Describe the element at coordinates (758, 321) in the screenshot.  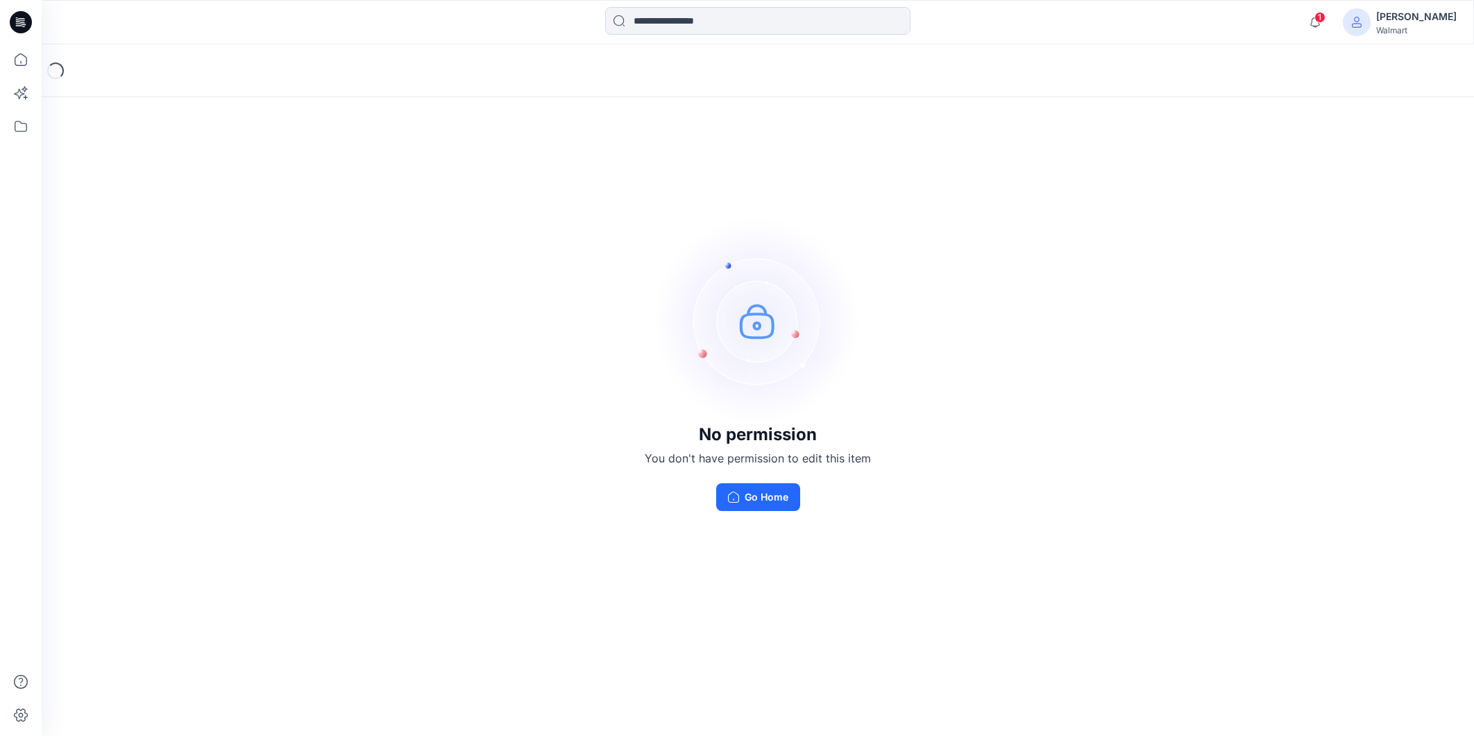
I see `img: no-perm.svg` at that location.